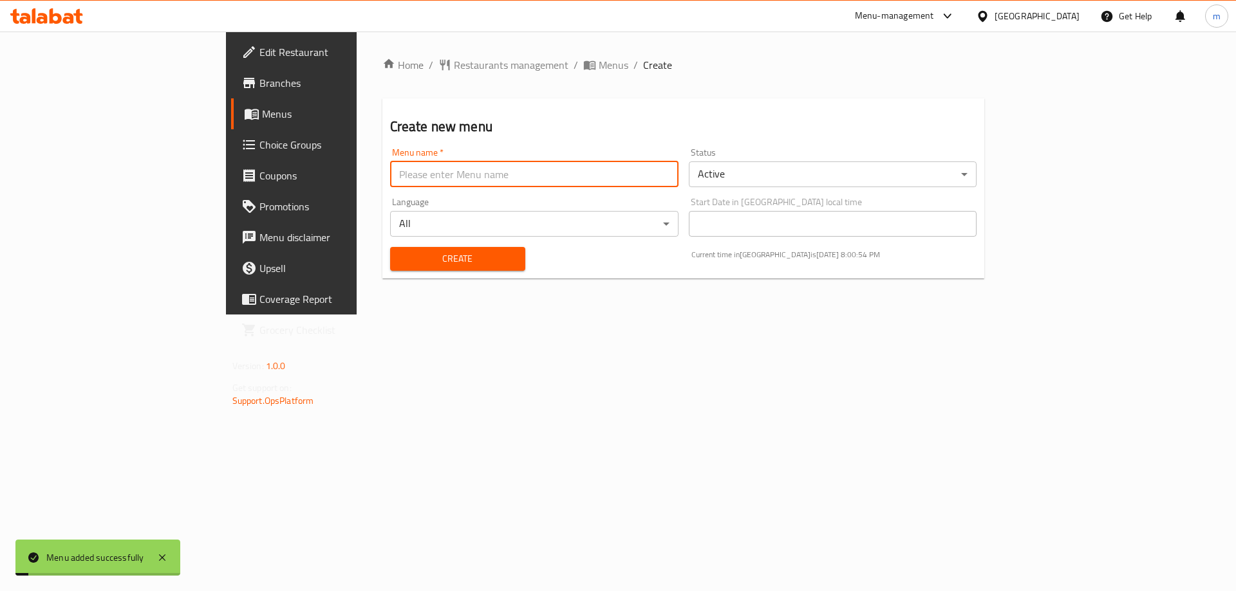  What do you see at coordinates (331, 330) in the screenshot?
I see `a: Grocery Checklist` at bounding box center [331, 330].